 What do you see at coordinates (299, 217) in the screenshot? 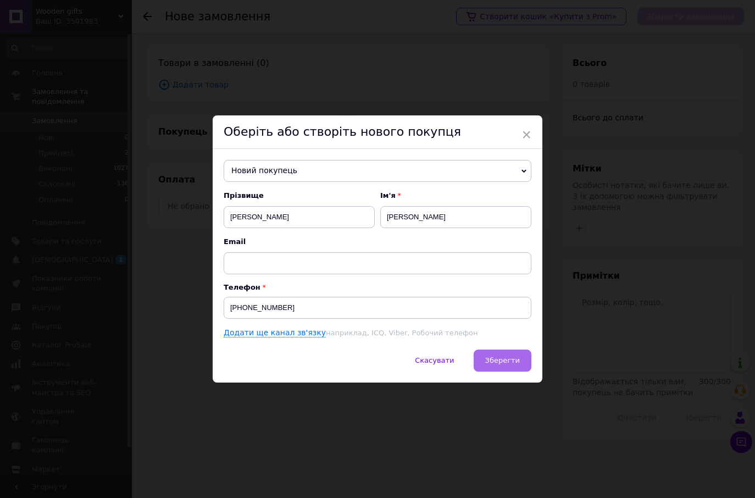
I see `input: Наприклад: Іванов` at bounding box center [299, 217].